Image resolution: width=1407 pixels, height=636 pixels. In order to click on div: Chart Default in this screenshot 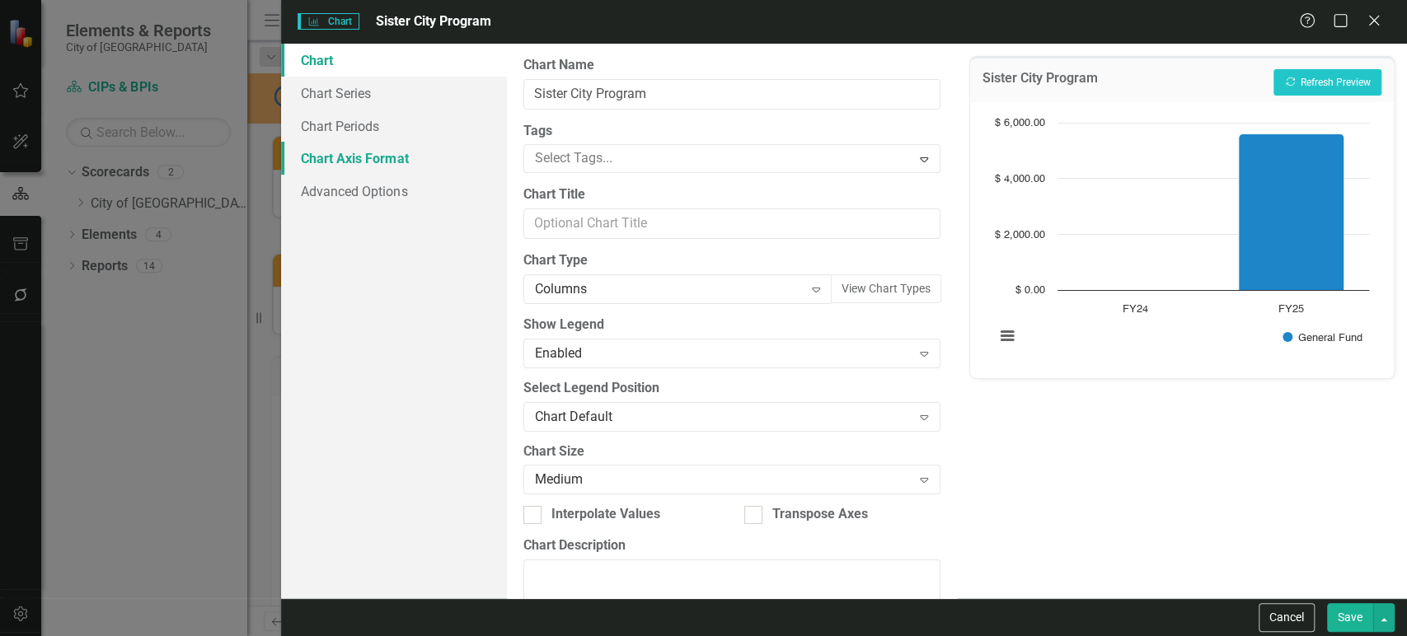, I will do `click(723, 416)`.